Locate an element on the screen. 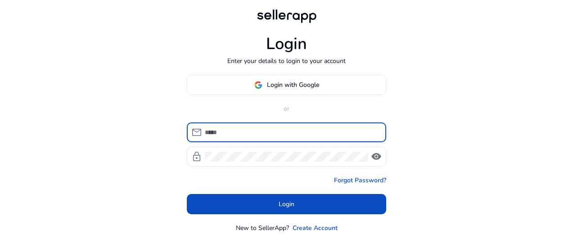  span: lock is located at coordinates (197, 157).